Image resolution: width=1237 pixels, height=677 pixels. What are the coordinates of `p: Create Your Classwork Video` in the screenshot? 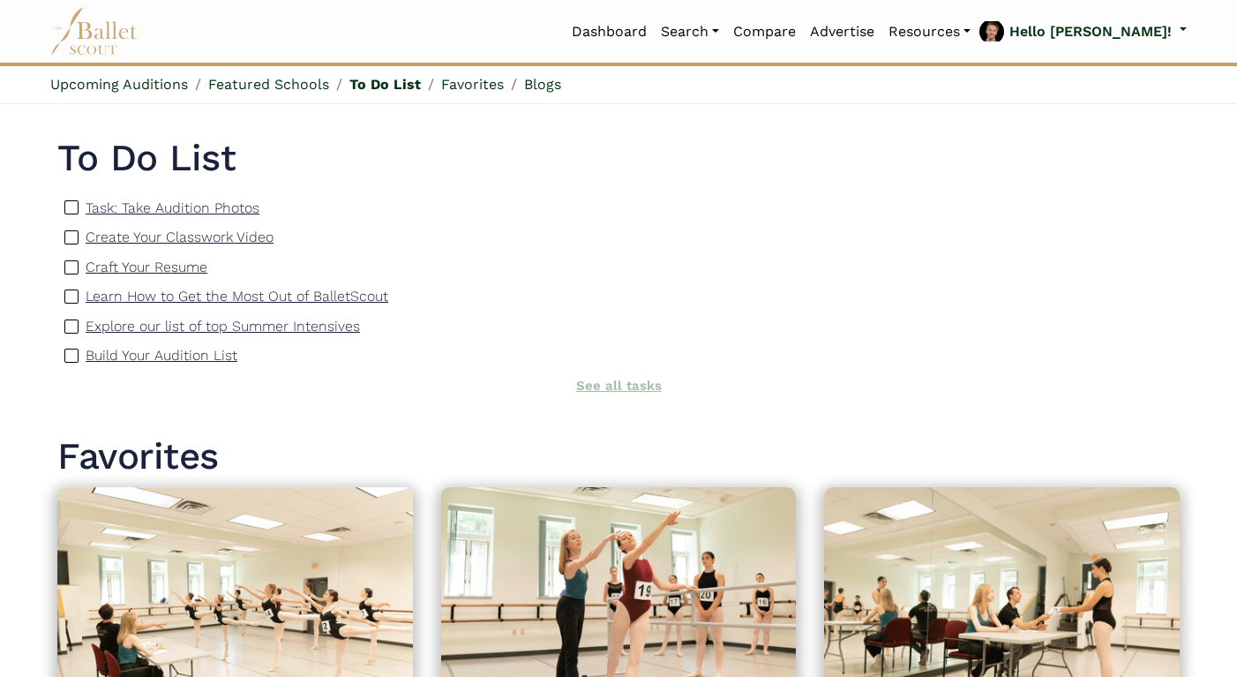 It's located at (179, 236).